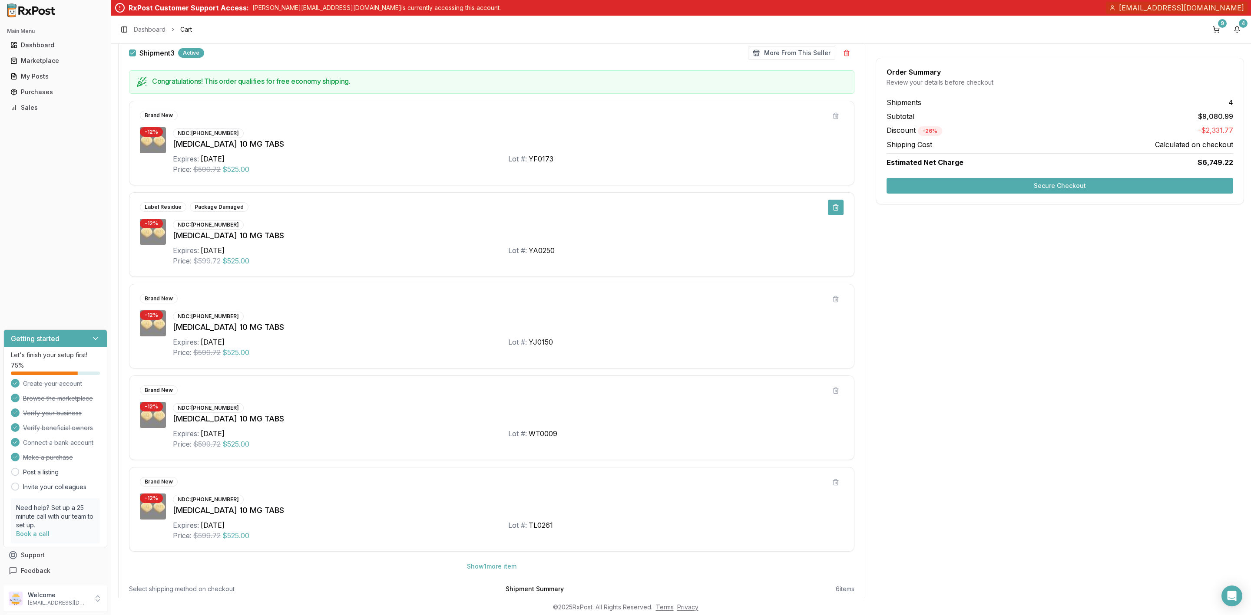 This screenshot has height=615, width=1251. Describe the element at coordinates (17, 366) in the screenshot. I see `span: 75 %` at that location.